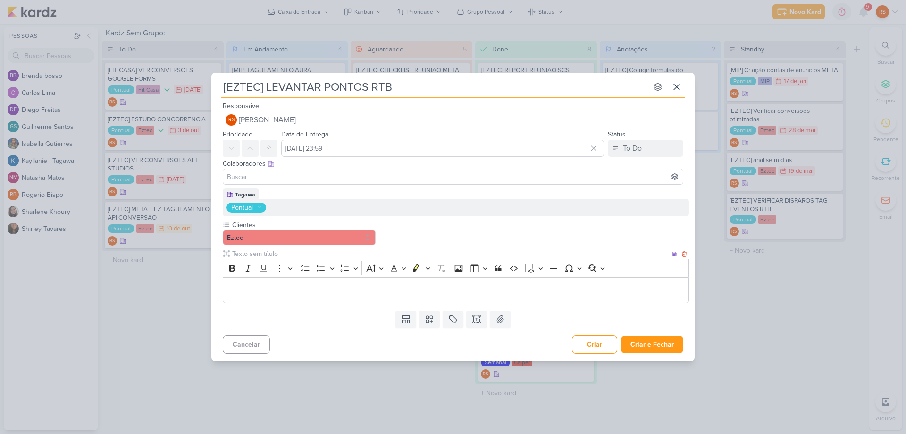 Image resolution: width=906 pixels, height=434 pixels. What do you see at coordinates (443, 148) in the screenshot?
I see `input: Select a date` at bounding box center [443, 148].